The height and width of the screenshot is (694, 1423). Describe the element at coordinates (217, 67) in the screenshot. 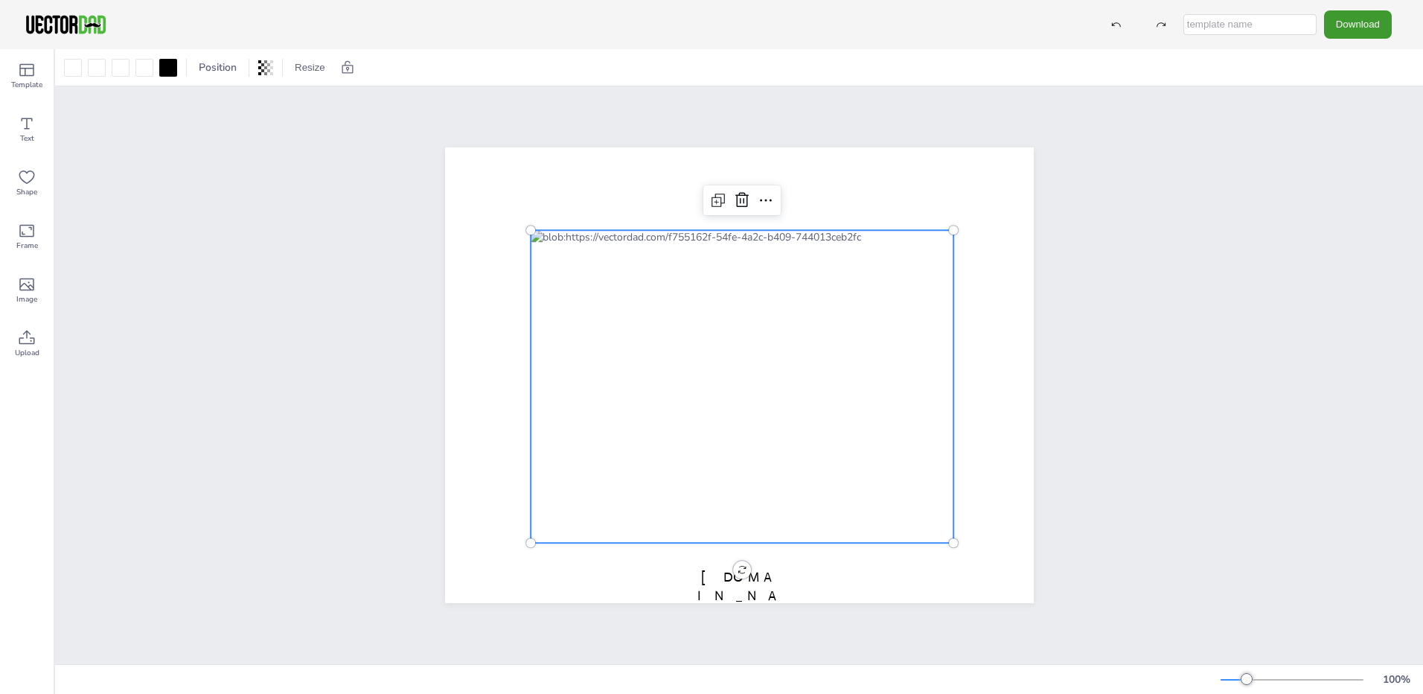

I see `span: Position` at that location.